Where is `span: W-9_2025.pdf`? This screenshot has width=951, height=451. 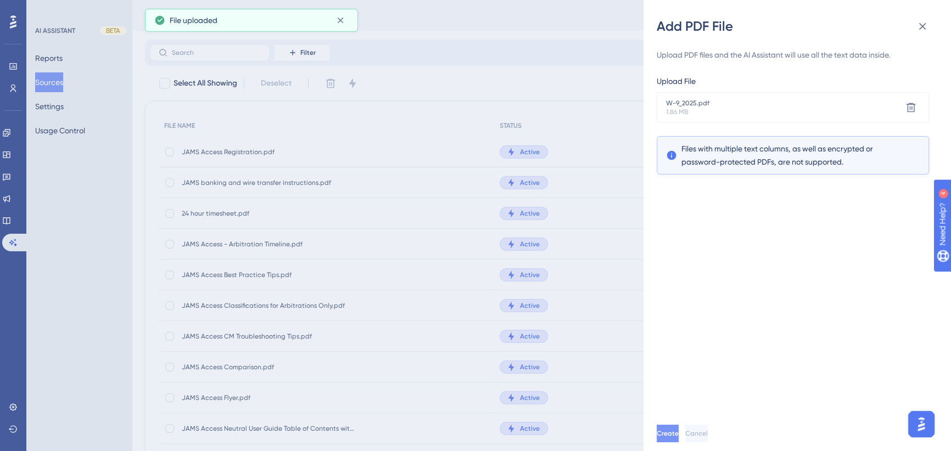
span: W-9_2025.pdf is located at coordinates (687, 103).